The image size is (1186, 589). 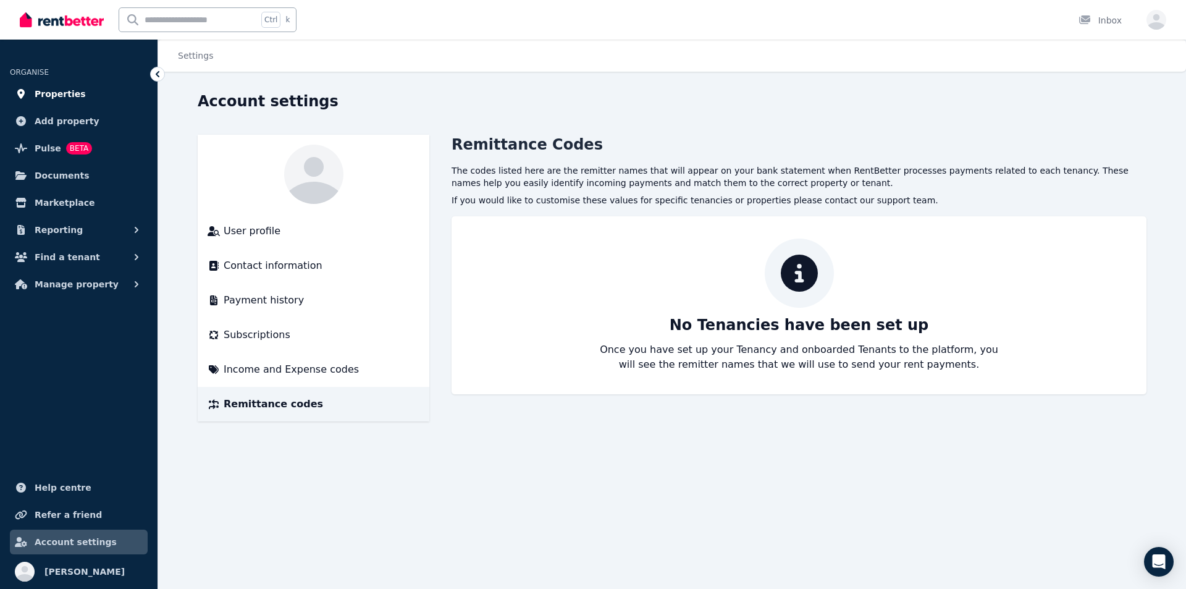 What do you see at coordinates (257, 335) in the screenshot?
I see `span: Subscriptions` at bounding box center [257, 335].